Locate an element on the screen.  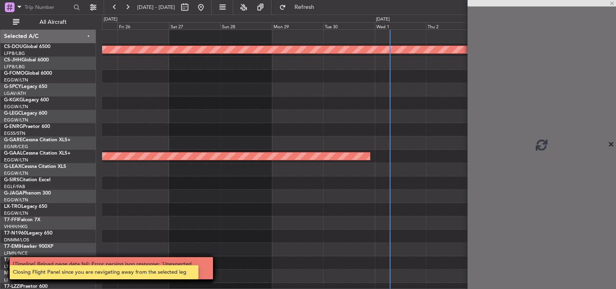
span: G-FOMO is located at coordinates (14, 73).